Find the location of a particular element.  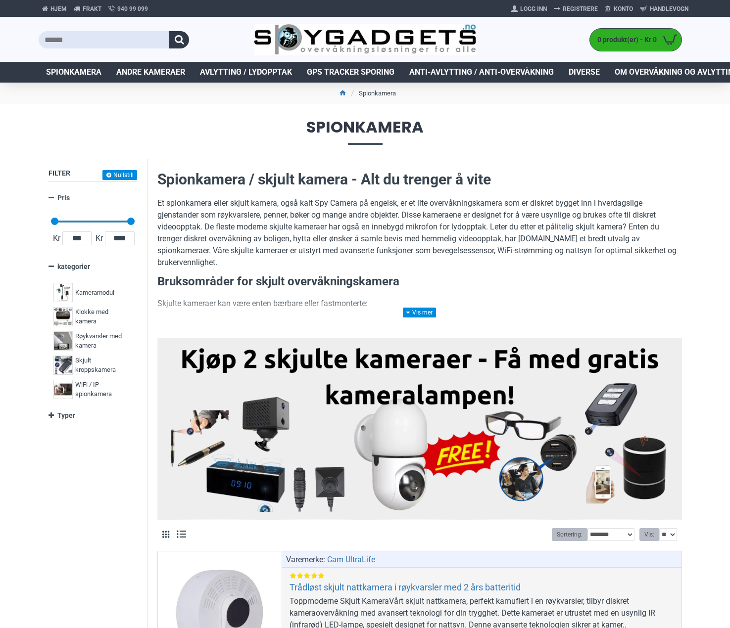

span: Konto is located at coordinates (623, 9).